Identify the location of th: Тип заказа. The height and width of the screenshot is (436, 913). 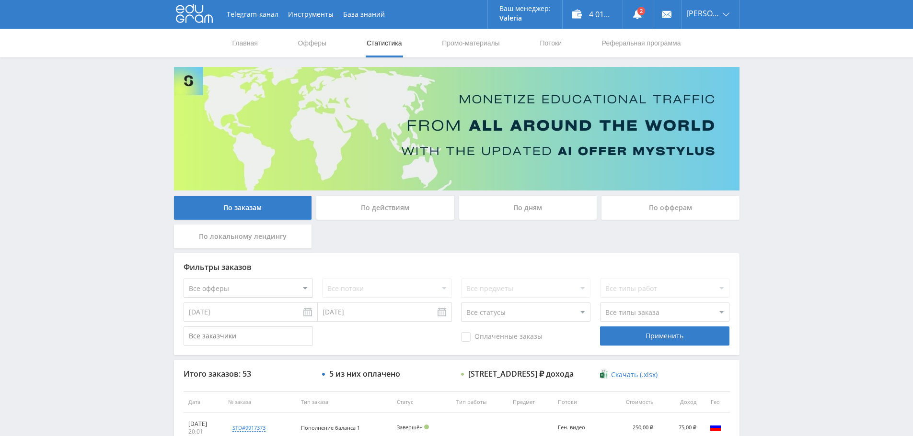
(344, 402).